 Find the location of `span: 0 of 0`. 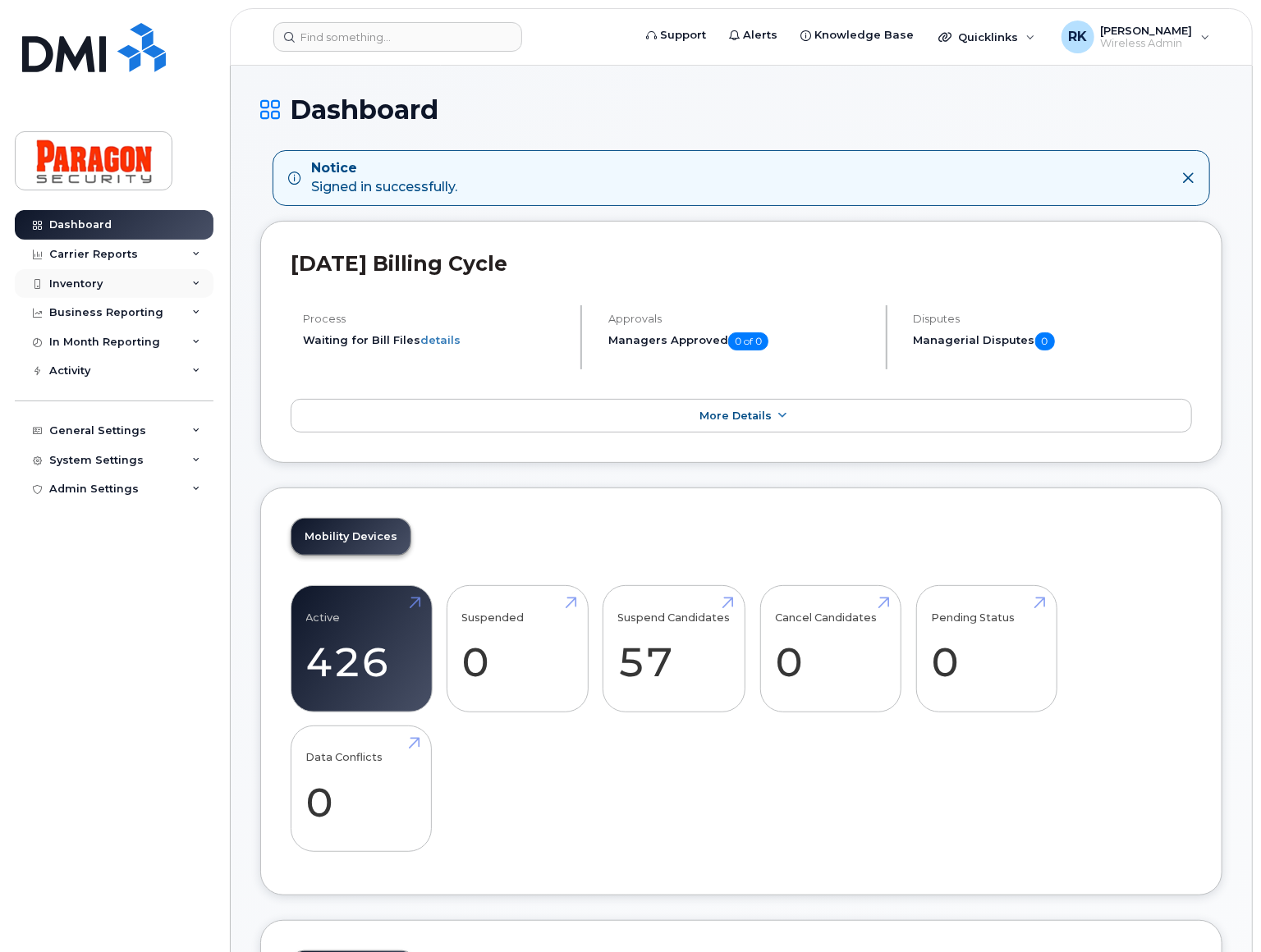

span: 0 of 0 is located at coordinates (748, 341).